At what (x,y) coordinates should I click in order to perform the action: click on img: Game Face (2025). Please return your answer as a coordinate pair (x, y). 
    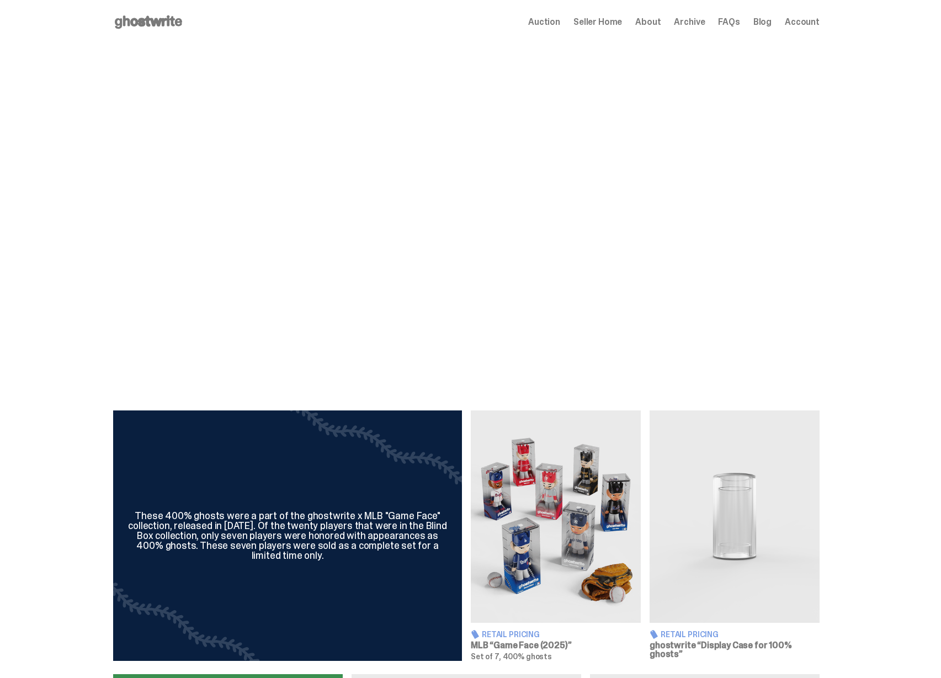
    Looking at the image, I should click on (556, 517).